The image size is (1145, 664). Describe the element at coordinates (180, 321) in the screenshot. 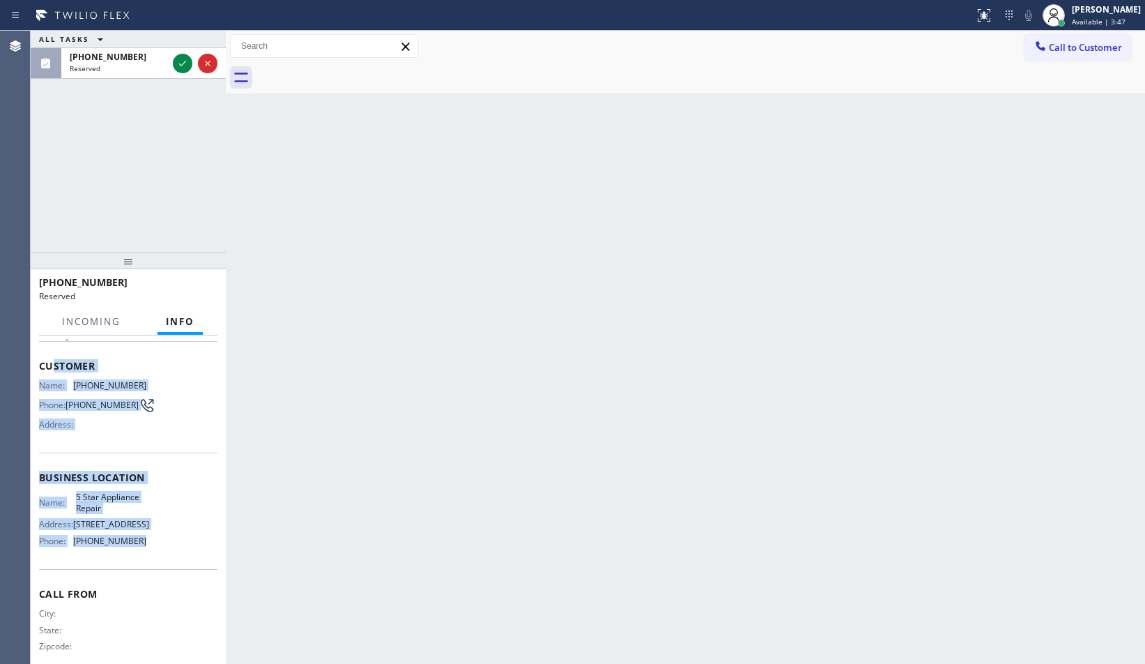

I see `span: Info` at that location.